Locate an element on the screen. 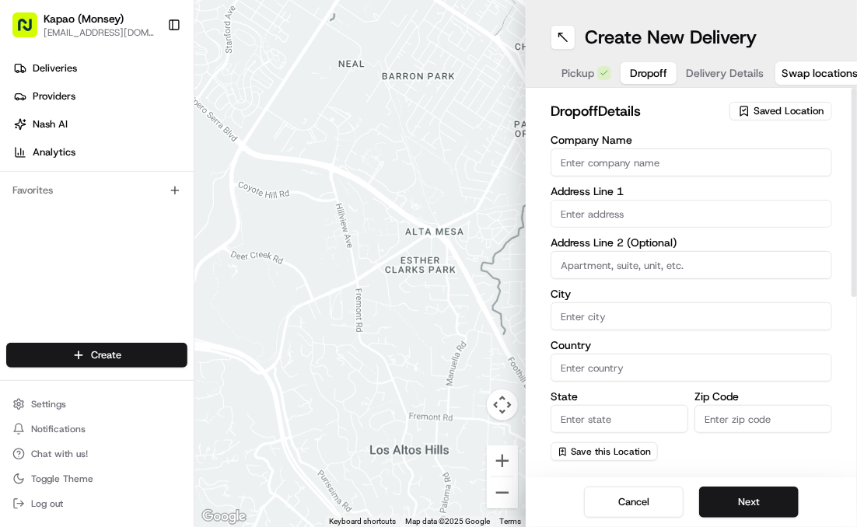 This screenshot has width=857, height=527. input: Enter zip code is located at coordinates (763, 419).